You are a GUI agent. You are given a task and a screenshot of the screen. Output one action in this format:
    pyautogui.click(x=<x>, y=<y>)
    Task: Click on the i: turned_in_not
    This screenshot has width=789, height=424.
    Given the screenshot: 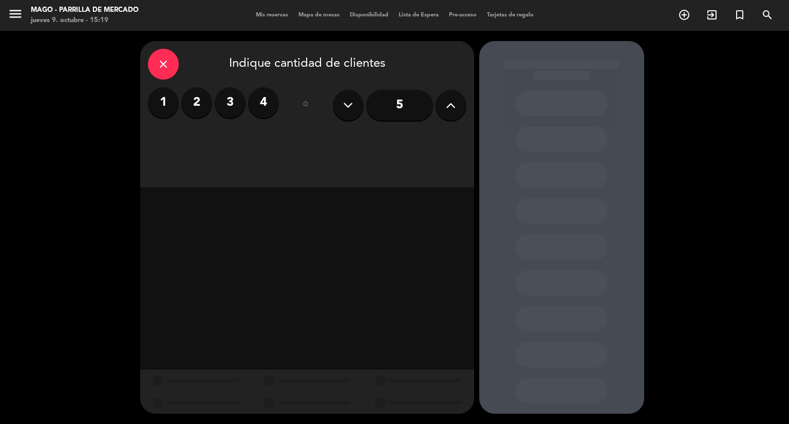 What is the action you would take?
    pyautogui.click(x=740, y=15)
    